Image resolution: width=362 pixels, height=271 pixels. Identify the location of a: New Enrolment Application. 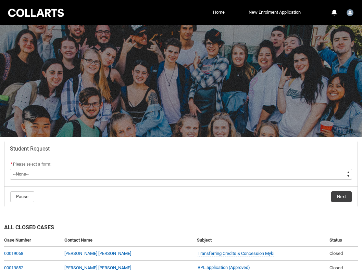
(274, 12).